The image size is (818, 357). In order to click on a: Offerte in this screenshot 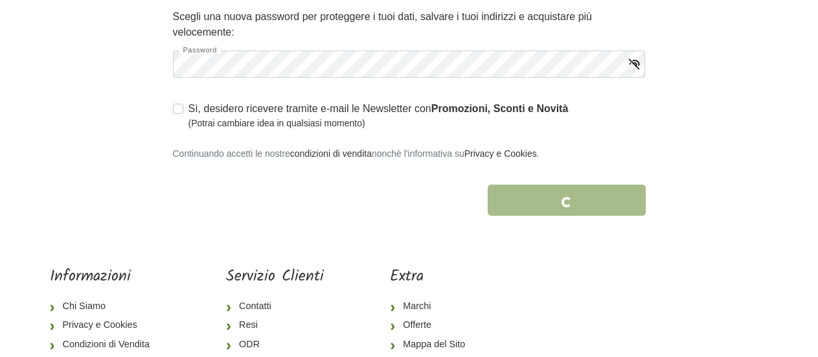, I will do `click(433, 325)`.